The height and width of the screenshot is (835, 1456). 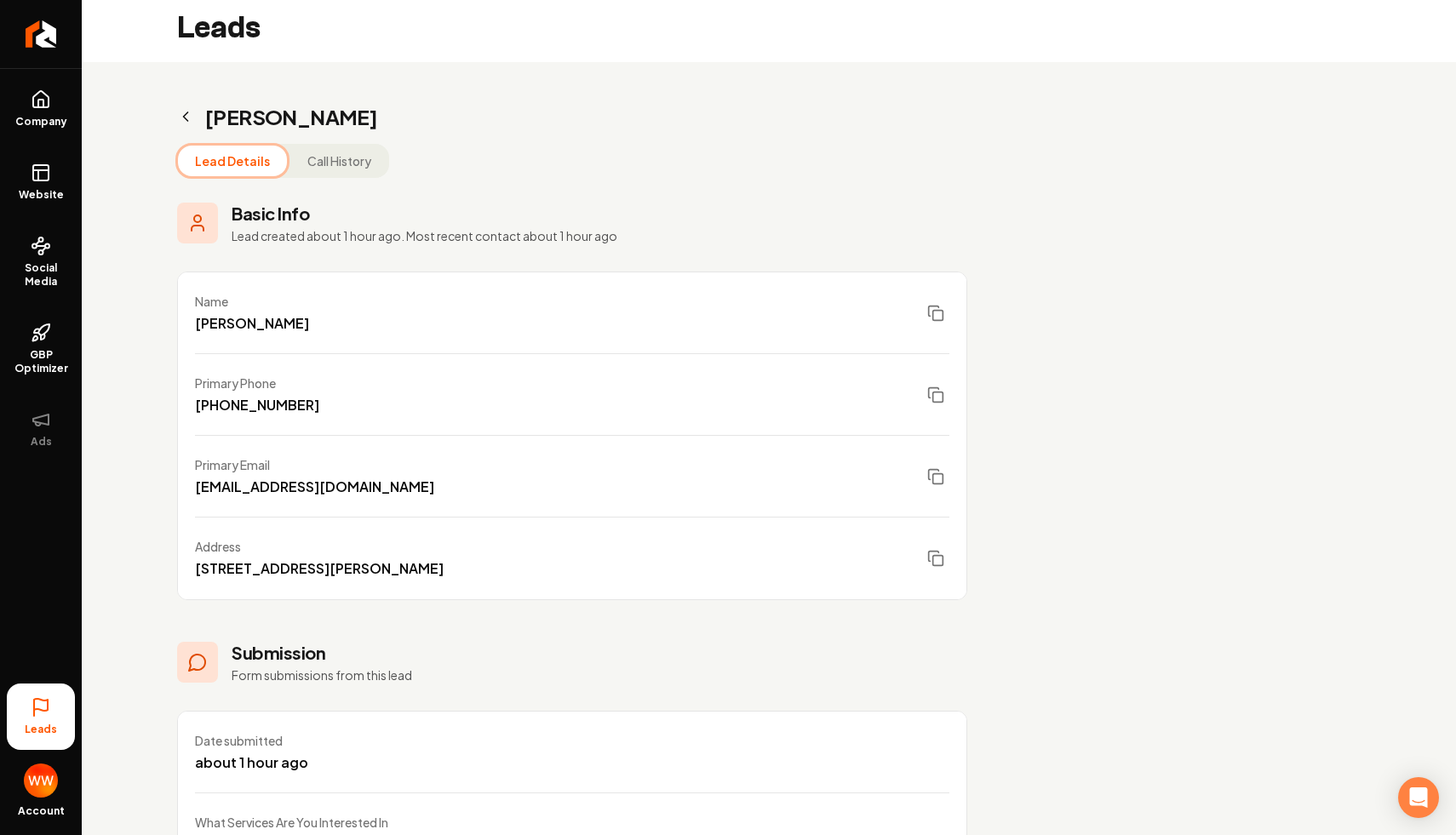 I want to click on p: Lead created about 1 hour ago. Most recent contact about 1 hour ago, so click(x=600, y=236).